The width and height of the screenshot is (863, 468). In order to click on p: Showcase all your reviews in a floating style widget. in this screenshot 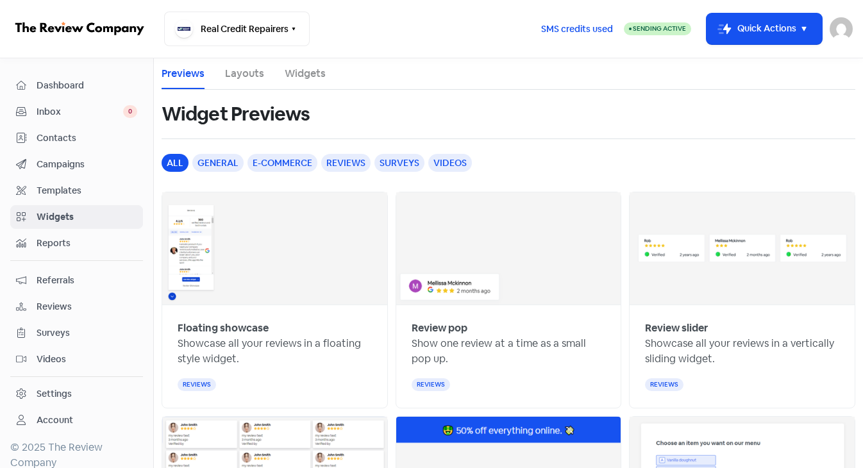, I will do `click(274, 351)`.